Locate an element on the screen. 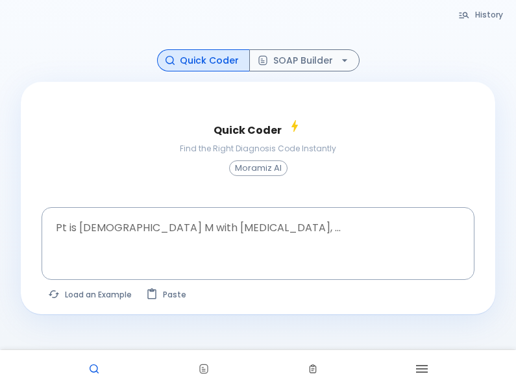 Image resolution: width=516 pixels, height=389 pixels. button: SOAP Builder is located at coordinates (305, 60).